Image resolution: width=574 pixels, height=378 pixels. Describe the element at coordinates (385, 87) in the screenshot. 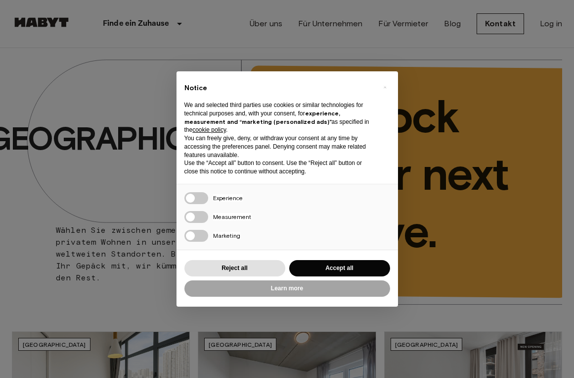

I see `button: Close this notice` at that location.